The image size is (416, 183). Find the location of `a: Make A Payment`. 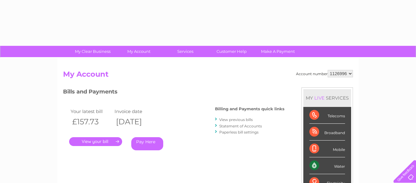

a: Make A Payment is located at coordinates (278, 51).